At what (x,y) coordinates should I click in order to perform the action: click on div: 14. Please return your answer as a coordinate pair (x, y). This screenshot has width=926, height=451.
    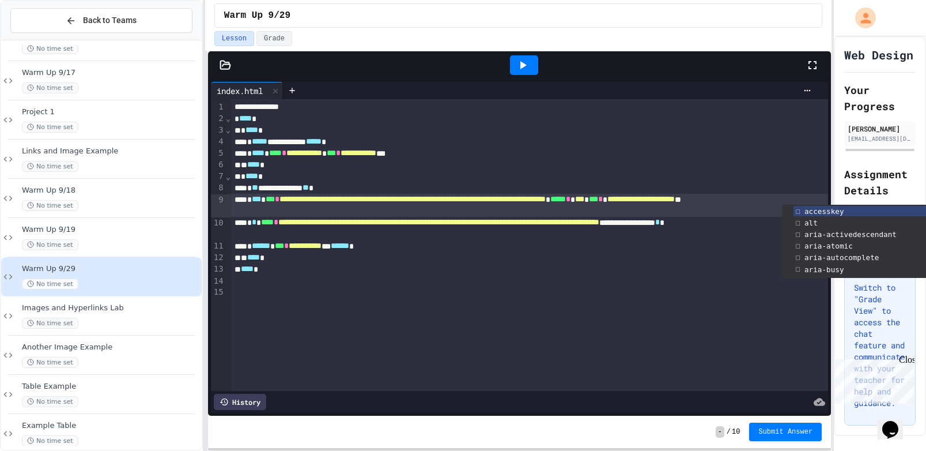
    Looking at the image, I should click on (218, 281).